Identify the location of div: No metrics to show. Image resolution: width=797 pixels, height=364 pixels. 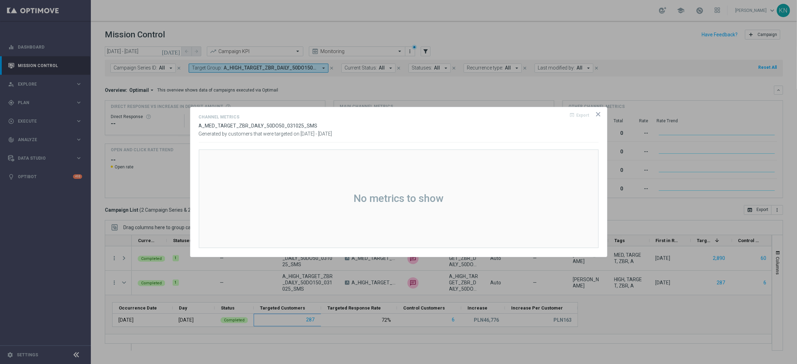
(398, 198).